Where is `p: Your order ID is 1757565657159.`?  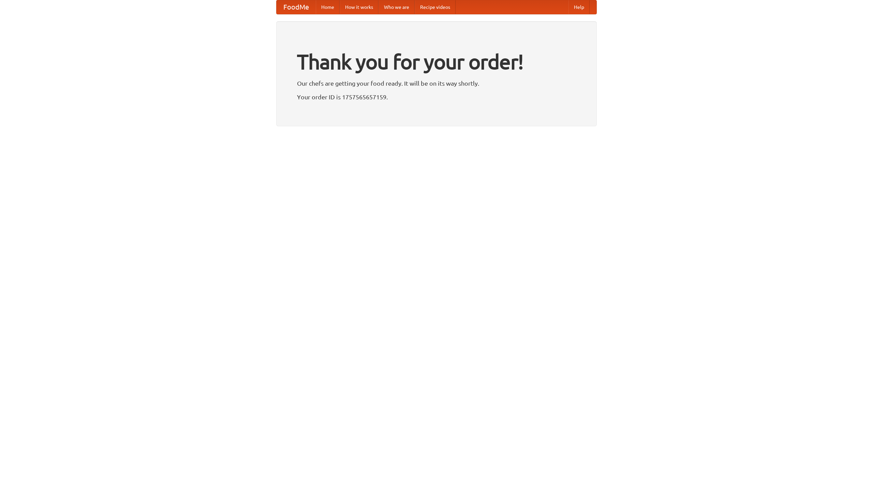
p: Your order ID is 1757565657159. is located at coordinates (436, 97).